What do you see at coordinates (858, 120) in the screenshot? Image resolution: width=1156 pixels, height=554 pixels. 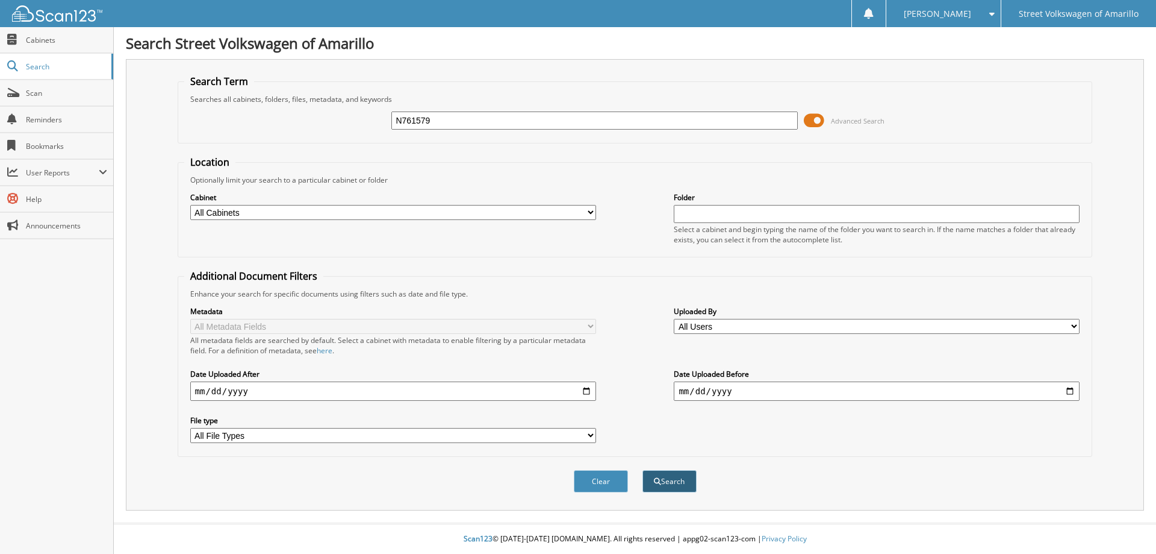 I see `span: Advanced Search` at bounding box center [858, 120].